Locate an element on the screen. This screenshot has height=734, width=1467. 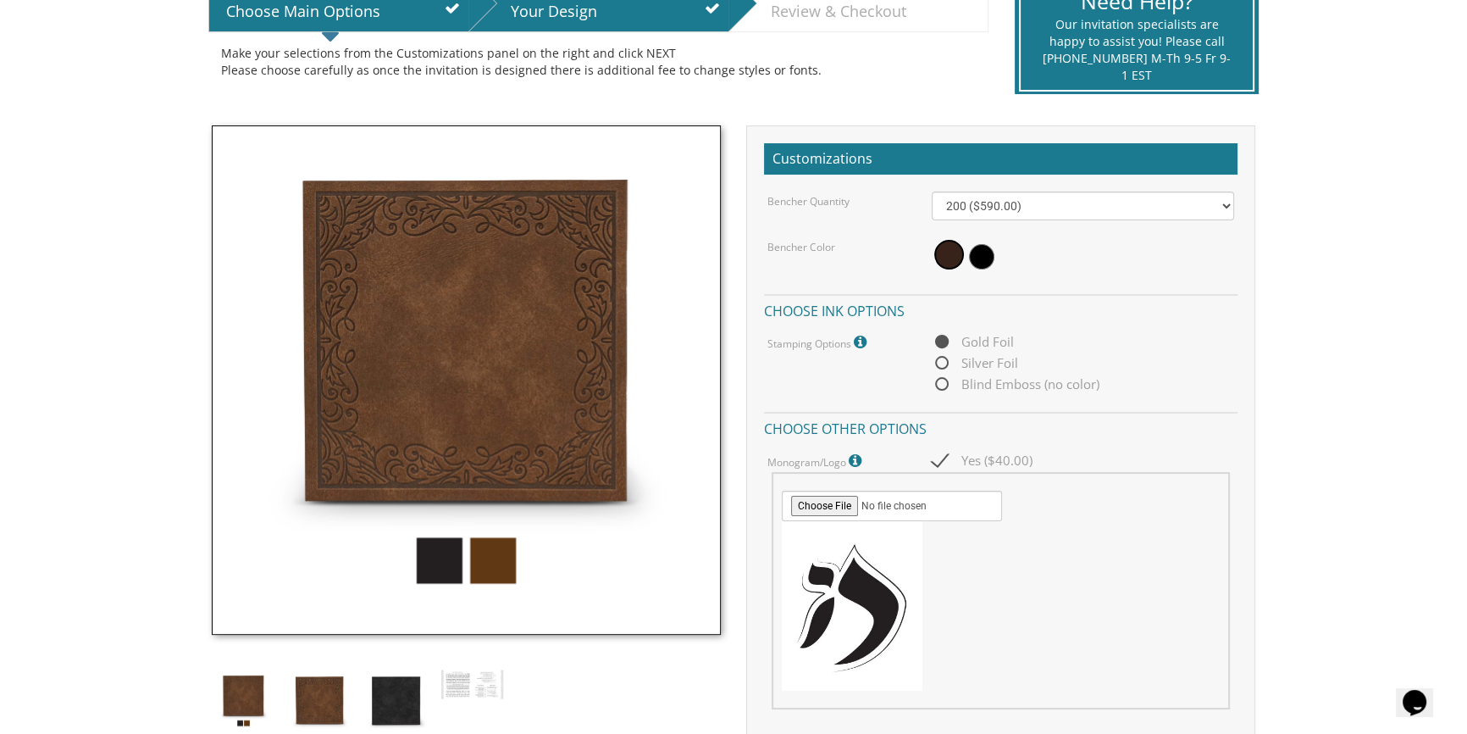
h4: Choose other options is located at coordinates (1000, 426).